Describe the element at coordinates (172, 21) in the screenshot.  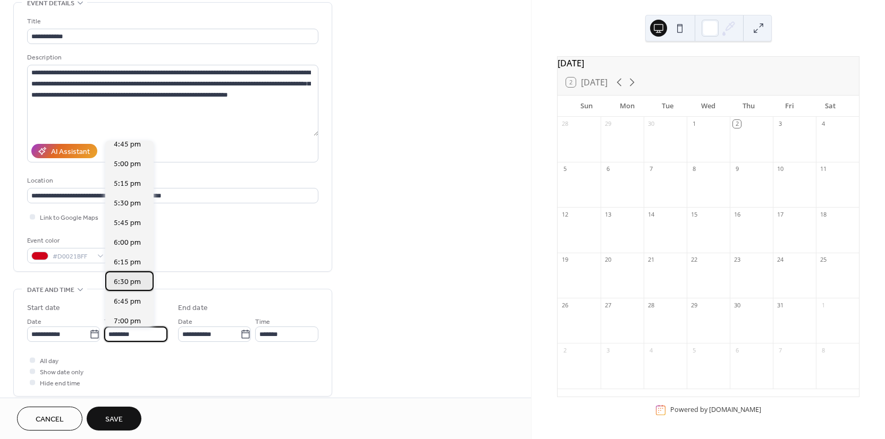
I see `div: Title` at that location.